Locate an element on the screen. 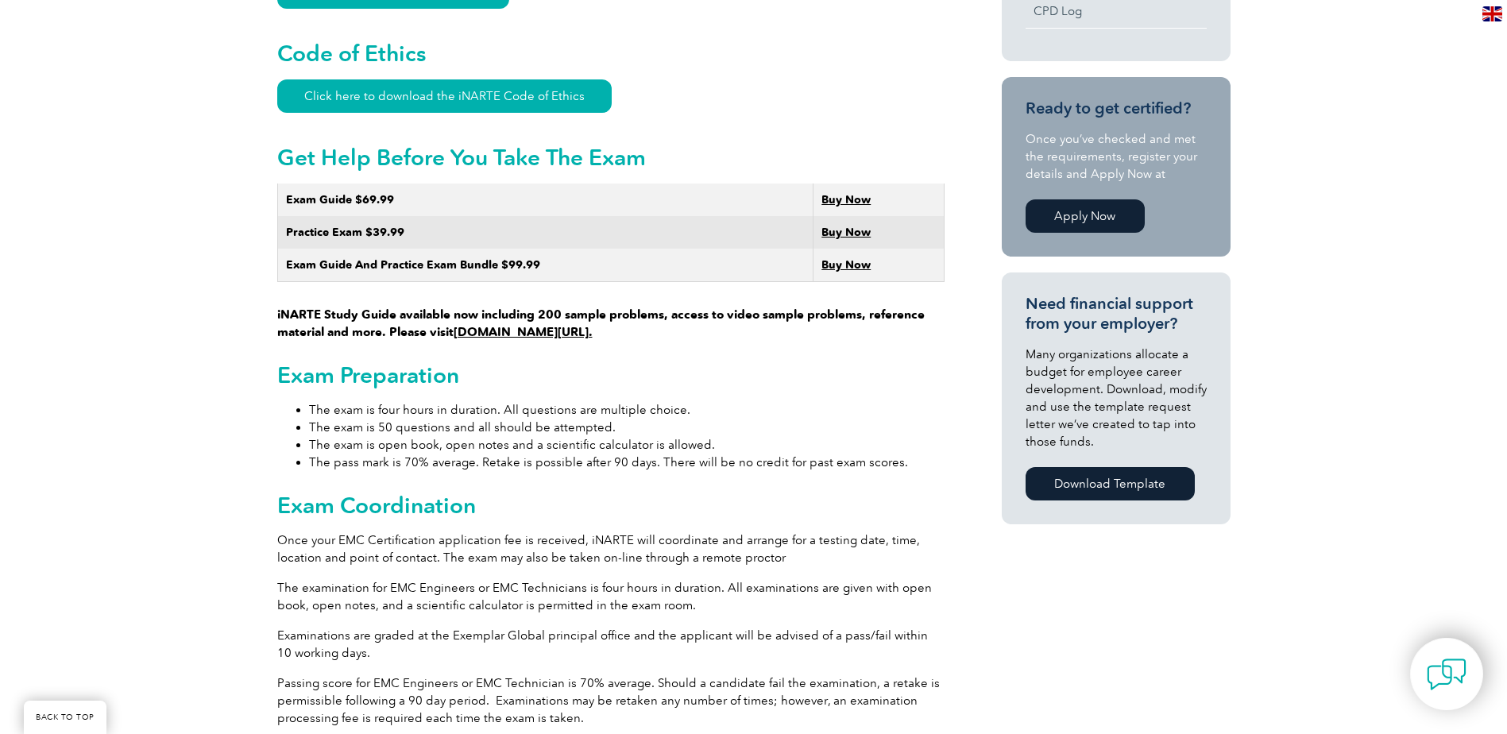  strong: iNARTE Study Guide available now including 200 sample problems, access to video sample problems, ... is located at coordinates (600, 323).